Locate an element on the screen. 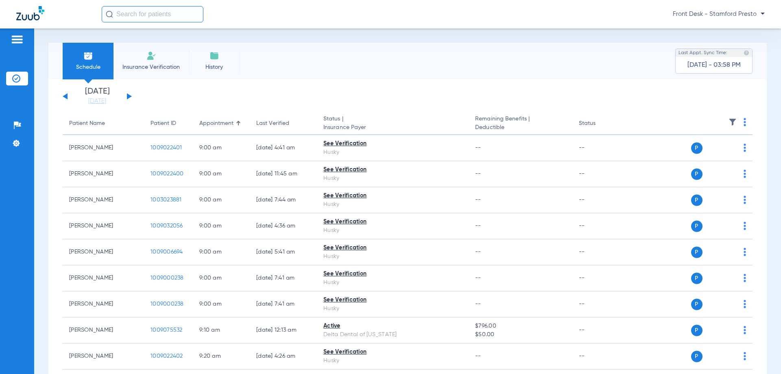  th: Status | is located at coordinates (392, 124).